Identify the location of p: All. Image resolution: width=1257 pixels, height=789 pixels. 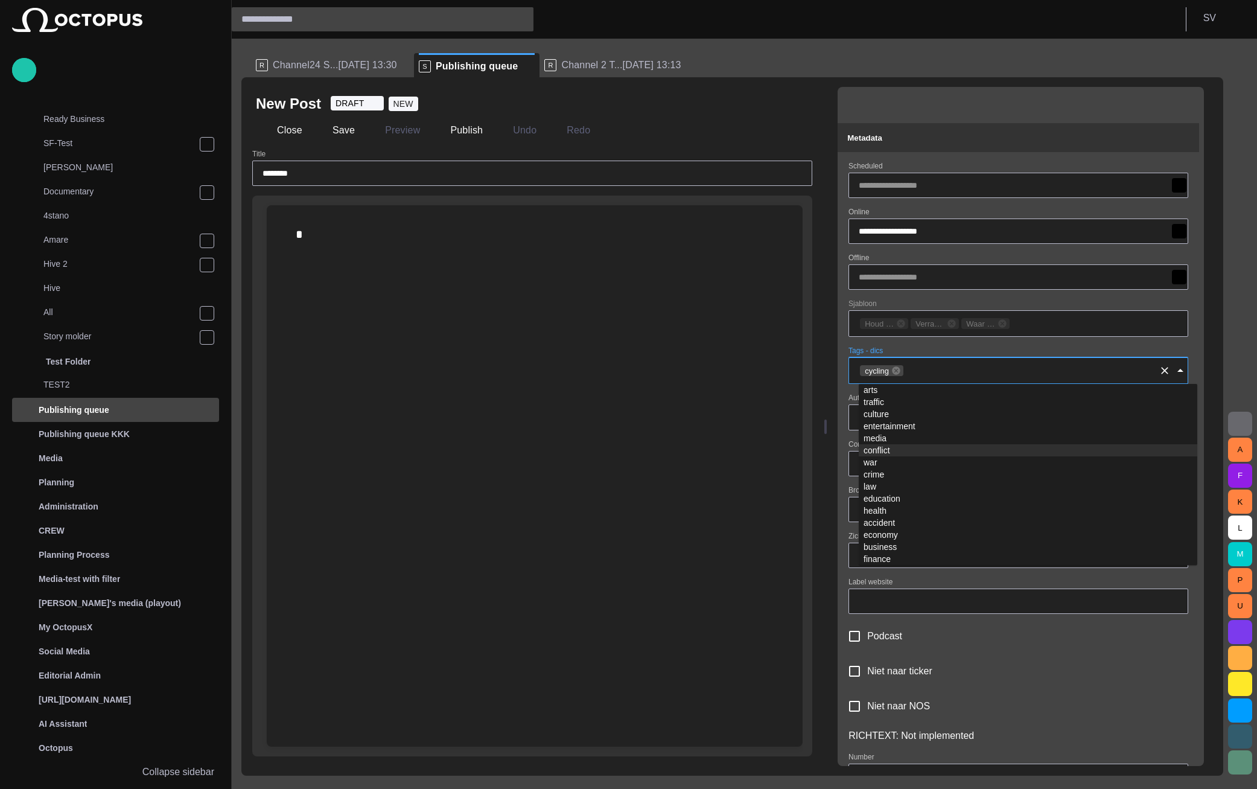
(121, 312).